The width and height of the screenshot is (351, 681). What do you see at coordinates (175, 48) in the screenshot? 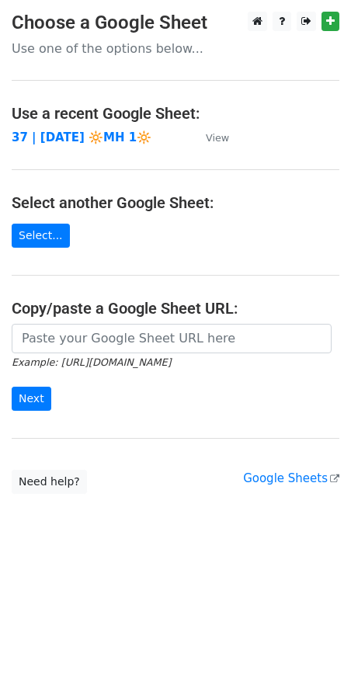
I see `p: Use one of the options below...` at bounding box center [175, 48].